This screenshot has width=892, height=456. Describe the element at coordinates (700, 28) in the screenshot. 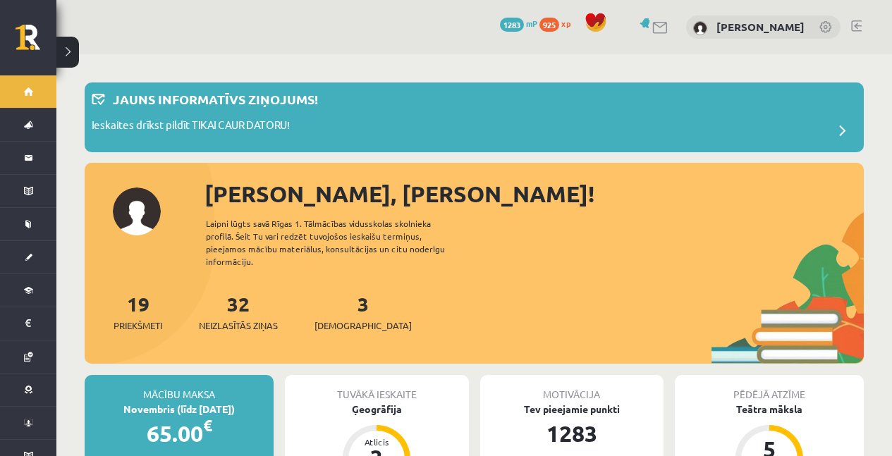

I see `img: Daniela Estere Smoroģina` at that location.